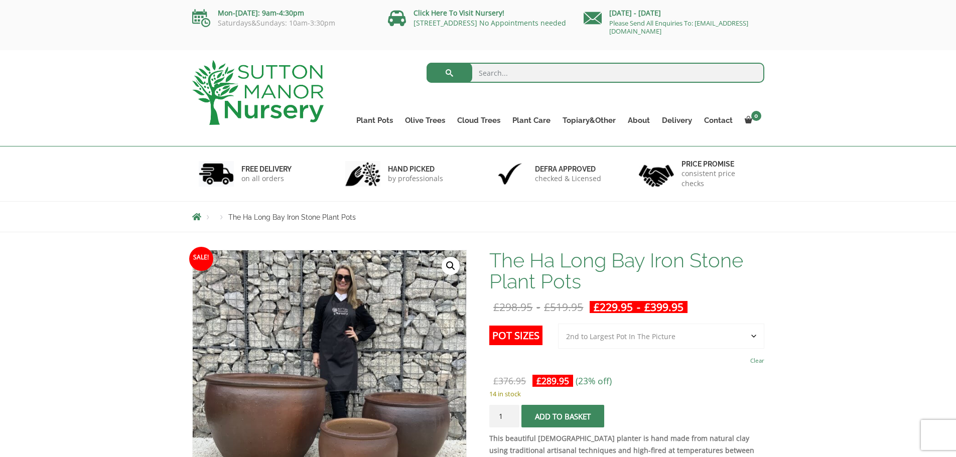 The height and width of the screenshot is (457, 956). What do you see at coordinates (459, 13) in the screenshot?
I see `a: Click Here To Visit Nursery!` at bounding box center [459, 13].